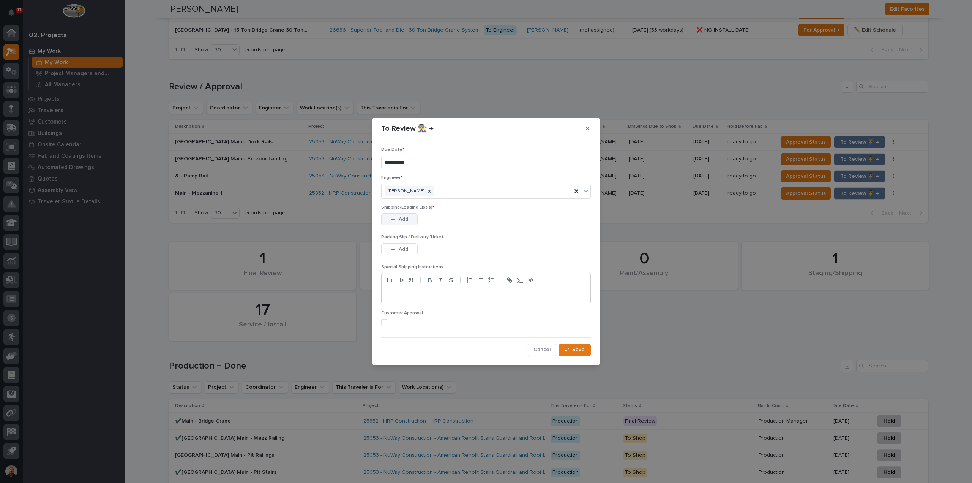  I want to click on span: Customer Approval, so click(402, 313).